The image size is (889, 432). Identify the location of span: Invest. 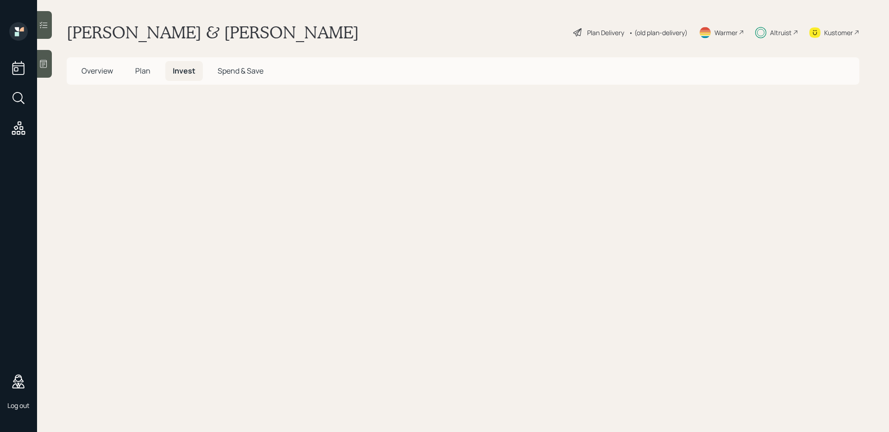
(184, 71).